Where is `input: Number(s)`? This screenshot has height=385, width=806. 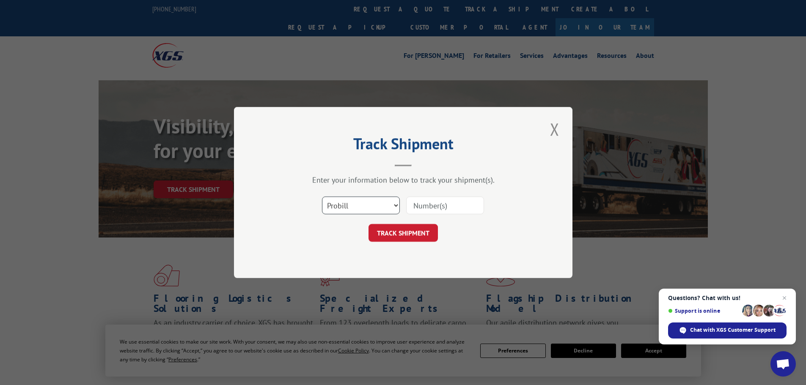 input: Number(s) is located at coordinates (445, 206).